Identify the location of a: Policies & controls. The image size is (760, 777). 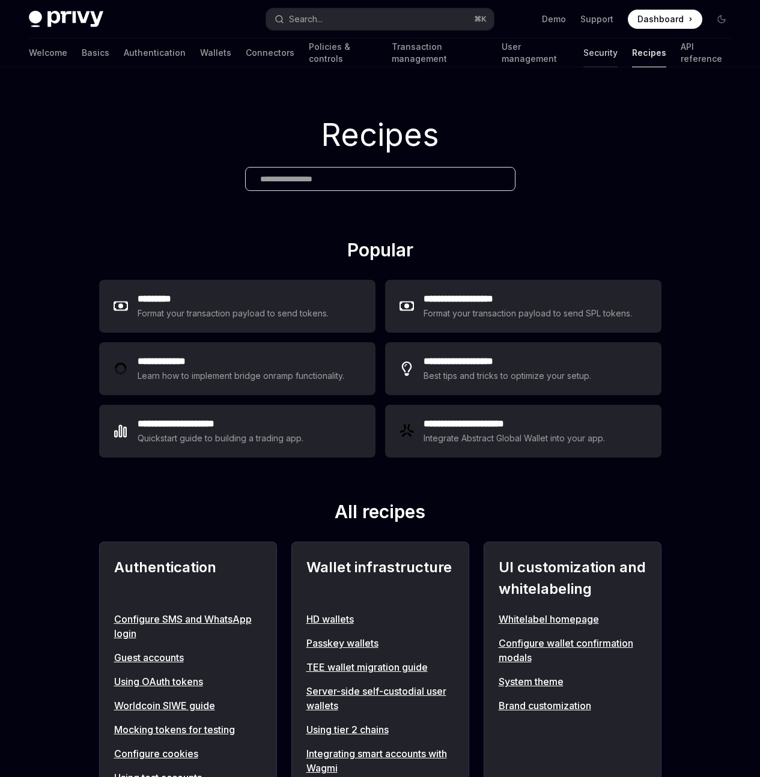
(343, 53).